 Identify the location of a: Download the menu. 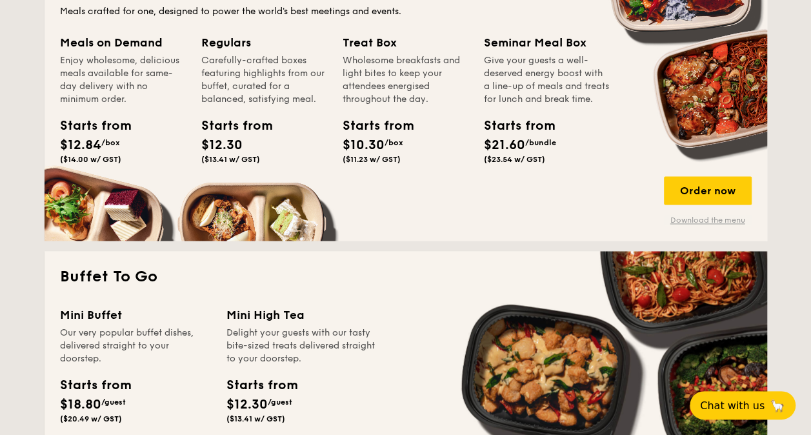
(708, 220).